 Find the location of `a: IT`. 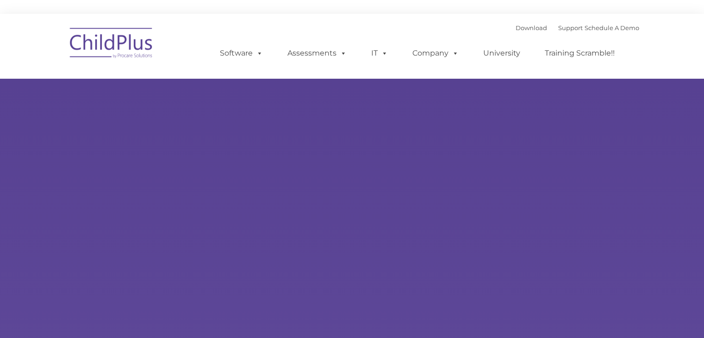

a: IT is located at coordinates (380, 53).